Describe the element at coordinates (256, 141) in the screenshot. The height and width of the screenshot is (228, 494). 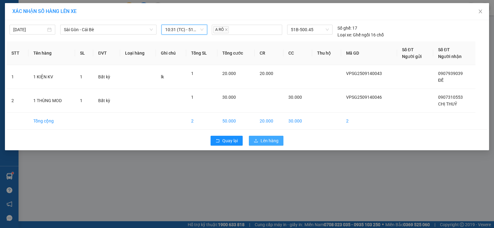
I see `span: upload` at that location.